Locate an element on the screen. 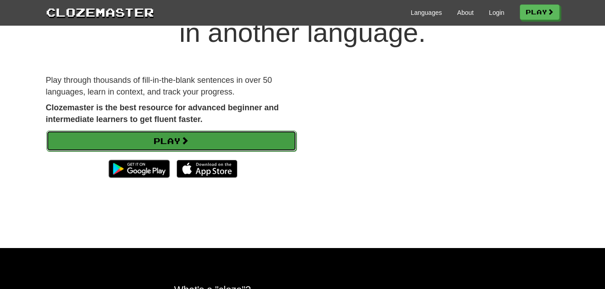 The height and width of the screenshot is (289, 605). a: Login is located at coordinates (496, 13).